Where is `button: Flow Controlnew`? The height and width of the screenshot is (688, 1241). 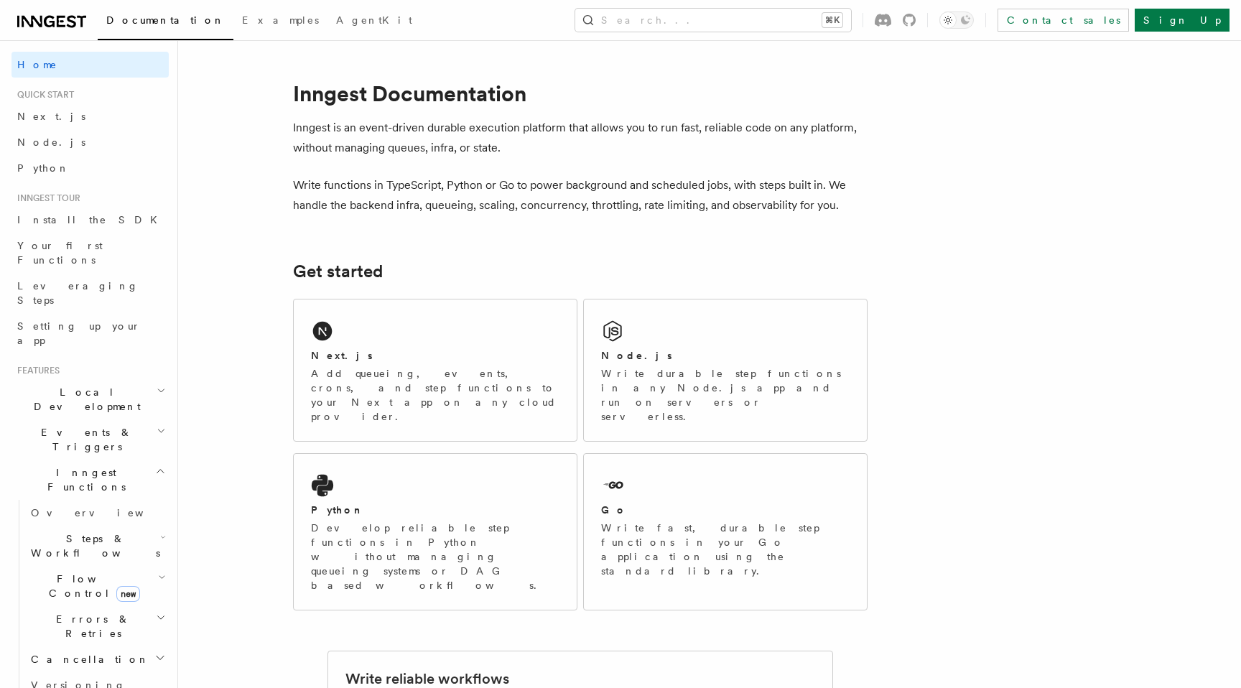 button: Flow Controlnew is located at coordinates (97, 586).